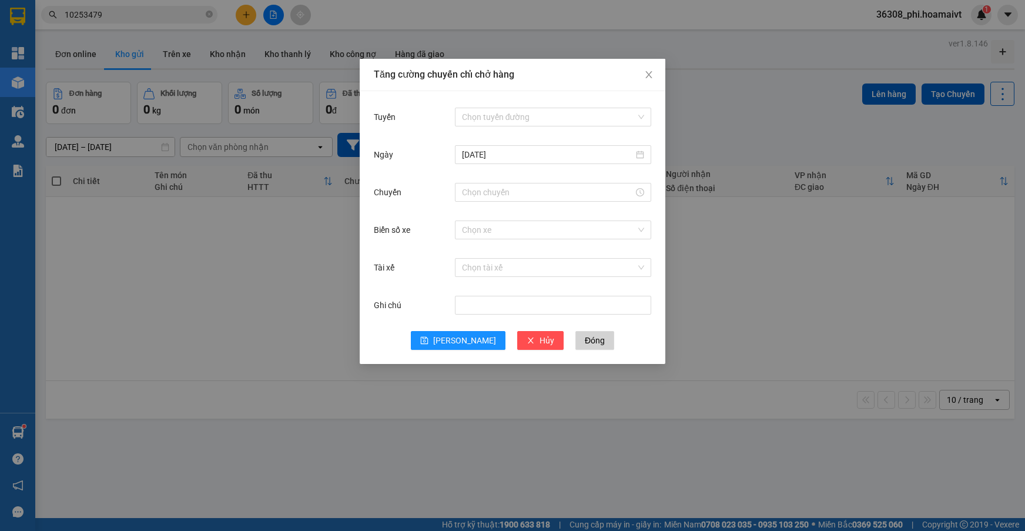  I want to click on label: Tài xế, so click(387, 267).